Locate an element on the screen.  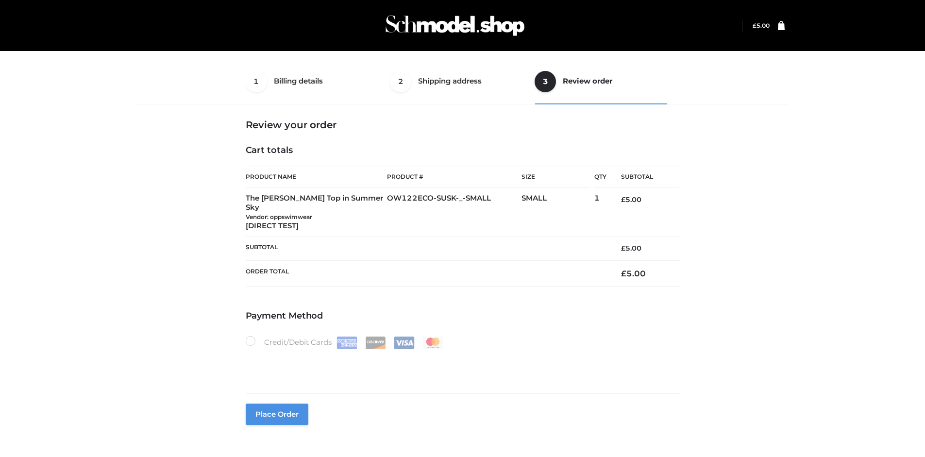
h4: Payment Method is located at coordinates (463, 316).